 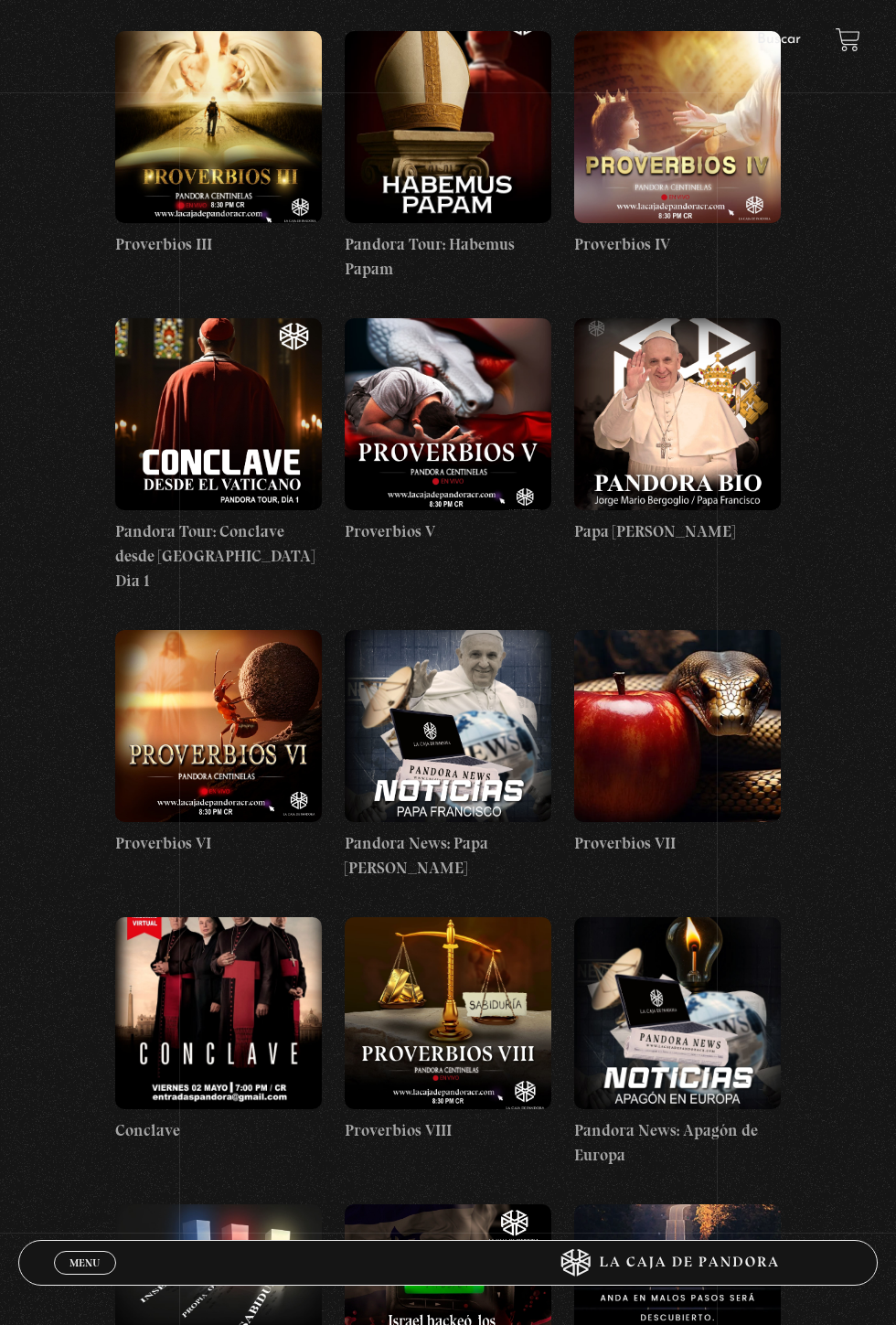 I want to click on a: Proverbios IV, so click(x=678, y=144).